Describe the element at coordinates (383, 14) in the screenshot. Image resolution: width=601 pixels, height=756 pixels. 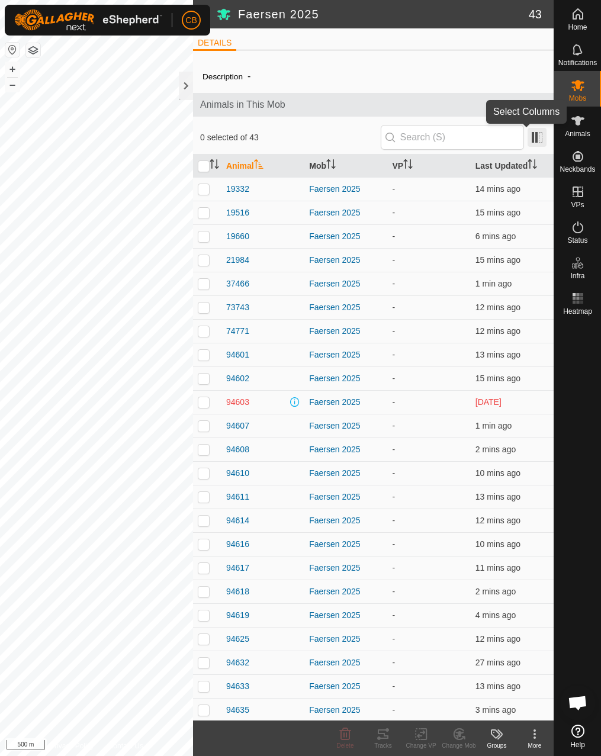
I see `h2: Faersen 2025` at that location.